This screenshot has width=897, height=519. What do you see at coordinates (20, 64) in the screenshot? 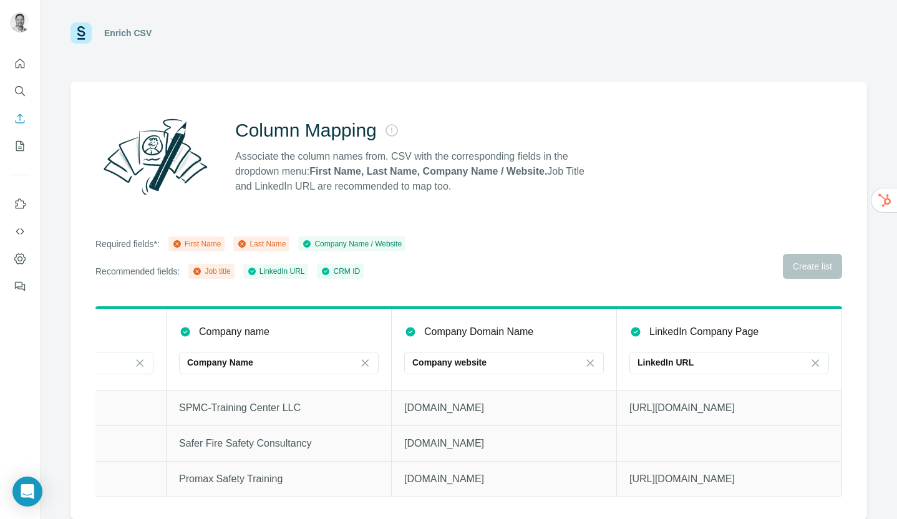
I see `button: Quick start` at bounding box center [20, 64].